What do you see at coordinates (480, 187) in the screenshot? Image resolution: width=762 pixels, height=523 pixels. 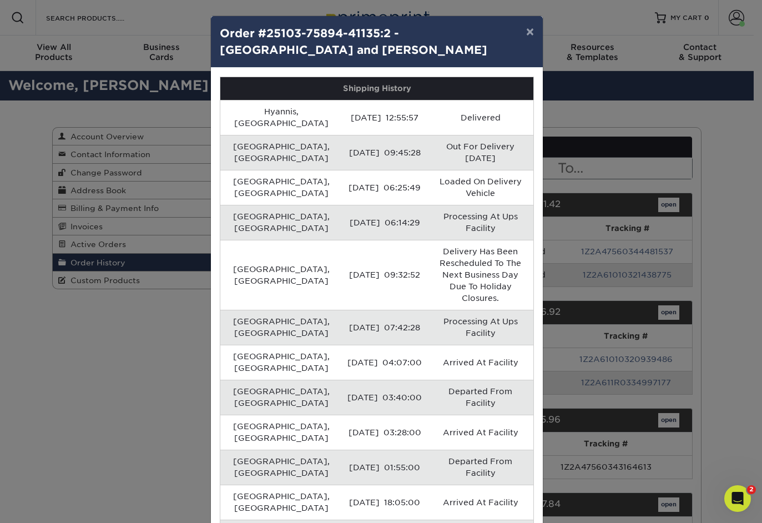 I see `td: Loaded On Delivery Vehicle` at bounding box center [480, 187].